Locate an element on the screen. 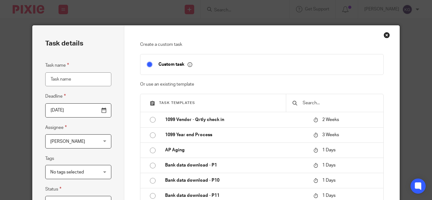 This screenshot has width=432, height=200. label: Assignee is located at coordinates (56, 128).